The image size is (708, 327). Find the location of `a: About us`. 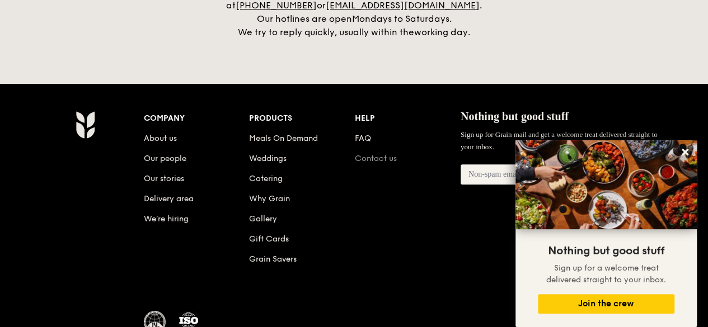

a: About us is located at coordinates (160, 138).